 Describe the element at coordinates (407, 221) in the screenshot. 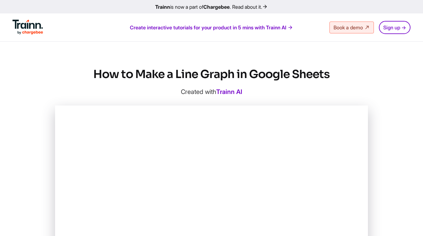

I see `div: Chat Widget` at that location.